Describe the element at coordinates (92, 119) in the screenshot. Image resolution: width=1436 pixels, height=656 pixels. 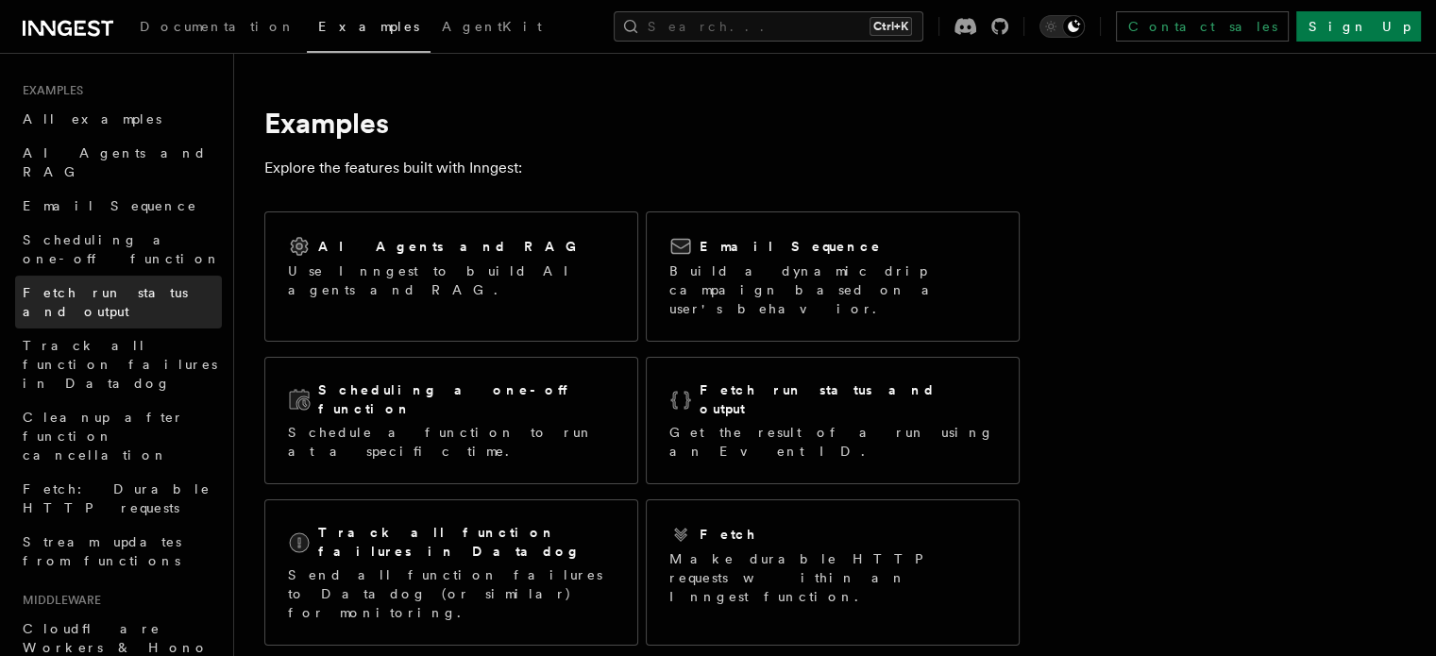
I see `span: All examples` at that location.